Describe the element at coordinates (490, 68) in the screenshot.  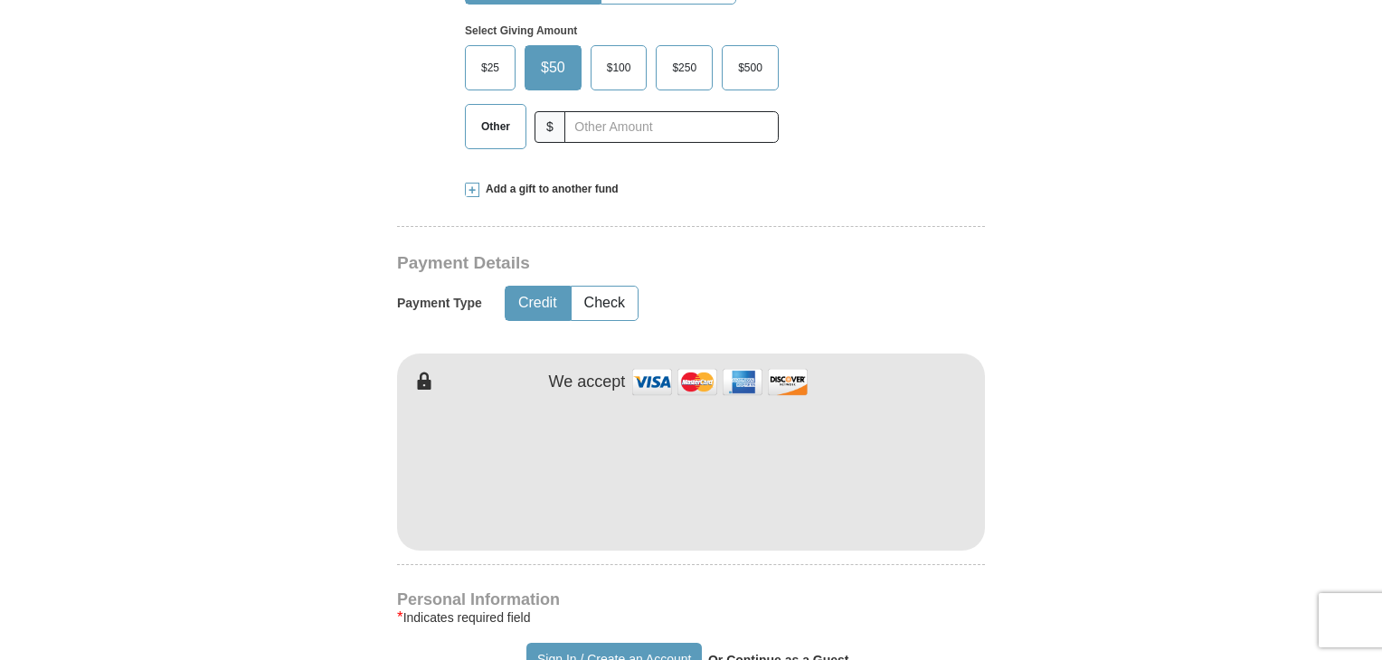
I see `span: $25` at that location.